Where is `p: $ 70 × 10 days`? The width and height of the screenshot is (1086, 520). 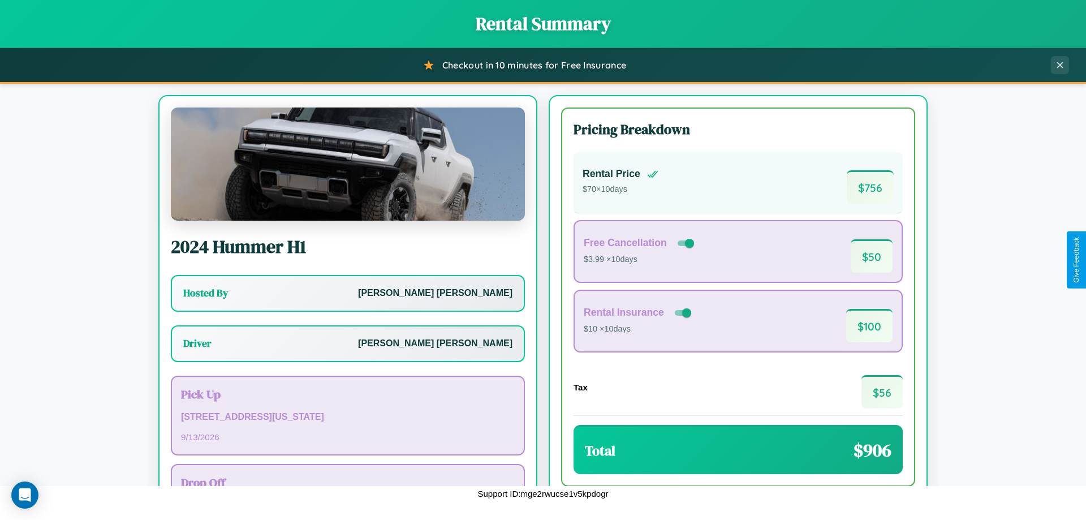
p: $ 70 × 10 days is located at coordinates (621, 190).